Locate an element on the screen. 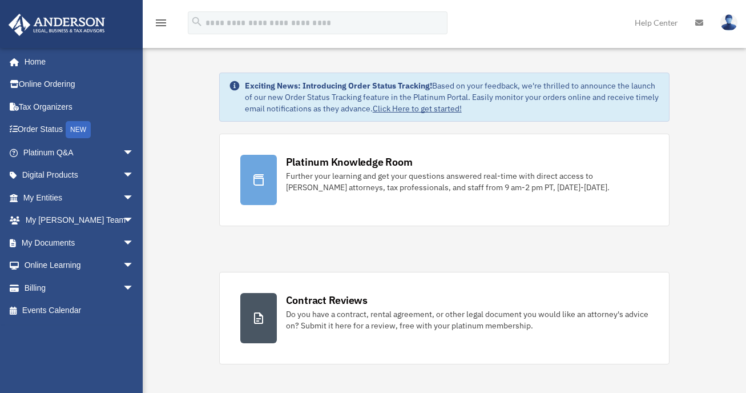 The height and width of the screenshot is (393, 746). a: Platinum Knowledge Room Further your learning and get your questions answered real-time with dire... is located at coordinates (445, 180).